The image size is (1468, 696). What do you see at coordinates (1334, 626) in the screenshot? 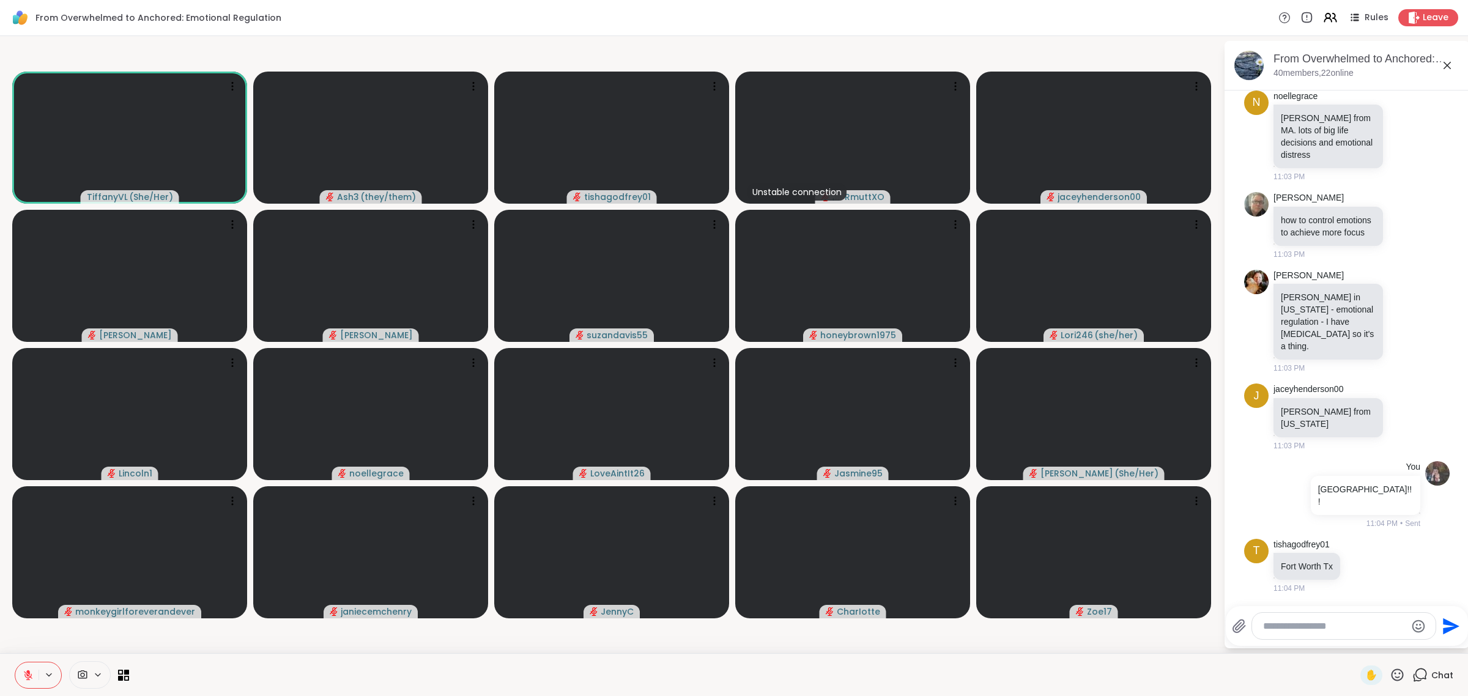
I see `textarea: Type your message` at bounding box center [1334, 626].